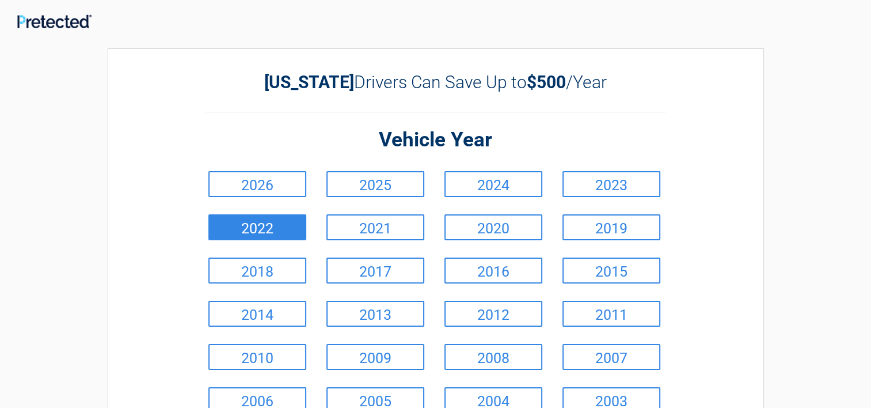 This screenshot has height=408, width=871. Describe the element at coordinates (612, 313) in the screenshot. I see `a: 2011` at that location.